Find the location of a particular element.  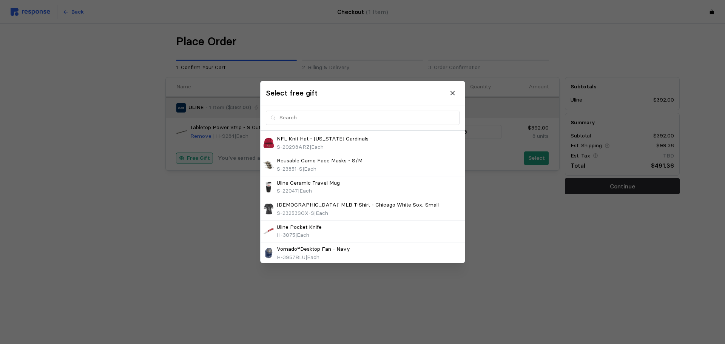

span: S-20298ARZ is located at coordinates (293, 147).